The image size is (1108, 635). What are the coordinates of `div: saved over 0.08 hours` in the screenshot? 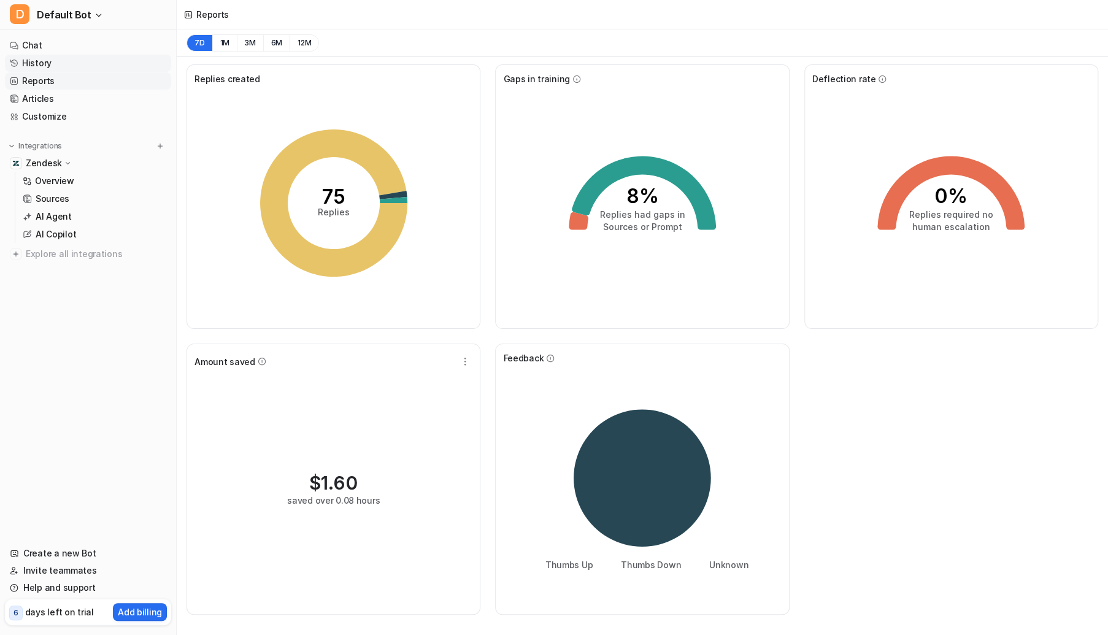 It's located at (333, 500).